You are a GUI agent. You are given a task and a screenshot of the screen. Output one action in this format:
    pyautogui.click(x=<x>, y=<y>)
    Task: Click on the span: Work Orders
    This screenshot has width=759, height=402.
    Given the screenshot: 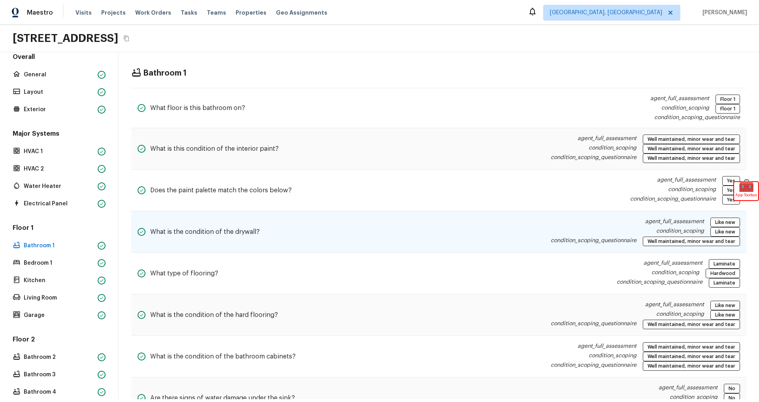 What is the action you would take?
    pyautogui.click(x=153, y=13)
    